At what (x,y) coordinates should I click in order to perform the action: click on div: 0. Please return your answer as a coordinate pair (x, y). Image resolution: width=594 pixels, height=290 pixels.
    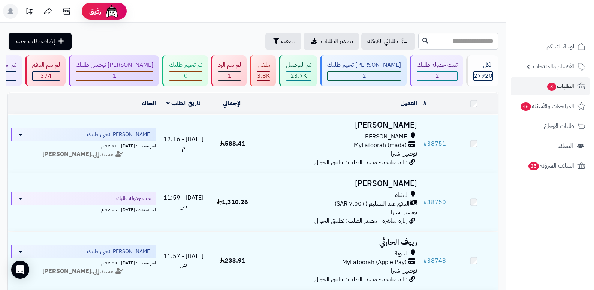
    Looking at the image, I should click on (186, 76).